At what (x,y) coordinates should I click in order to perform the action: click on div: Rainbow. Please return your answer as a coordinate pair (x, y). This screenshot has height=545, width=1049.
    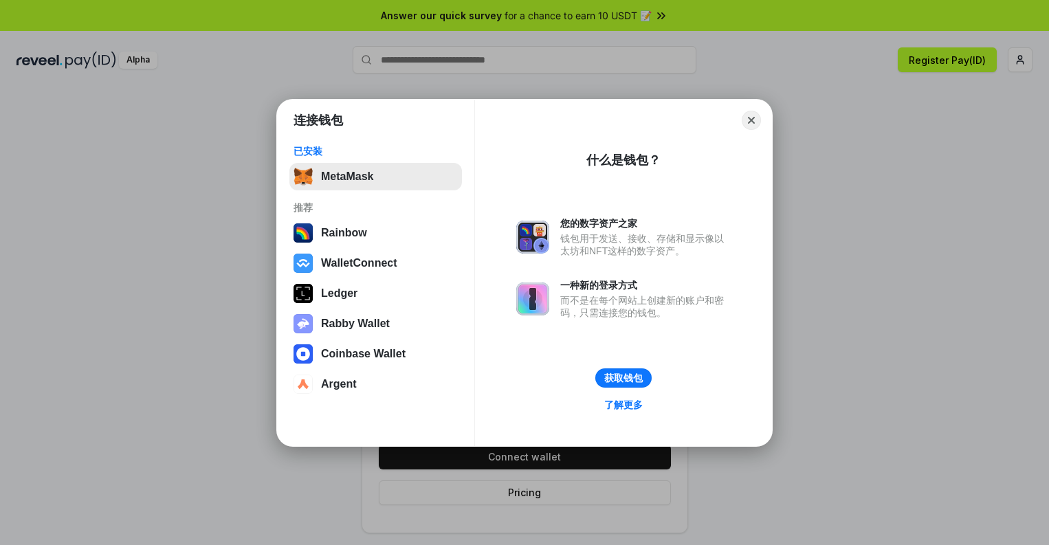
    Looking at the image, I should click on (344, 233).